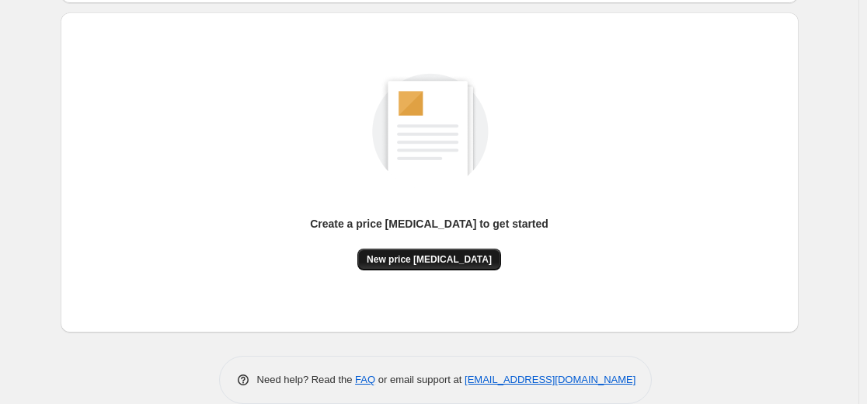 This screenshot has width=867, height=404. What do you see at coordinates (306, 379) in the screenshot?
I see `span: Need help? Read the` at bounding box center [306, 379].